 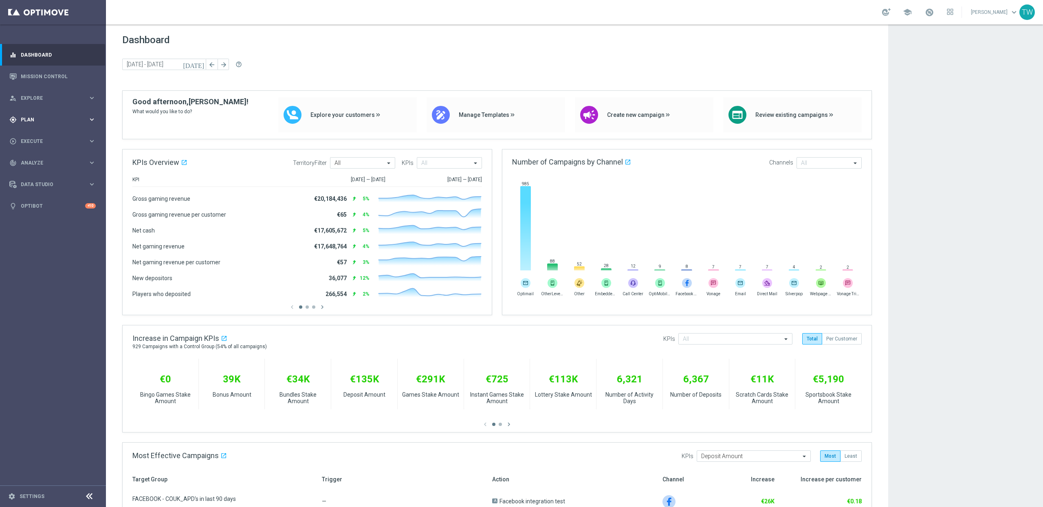 What do you see at coordinates (54, 98) in the screenshot?
I see `span: Explore` at bounding box center [54, 98].